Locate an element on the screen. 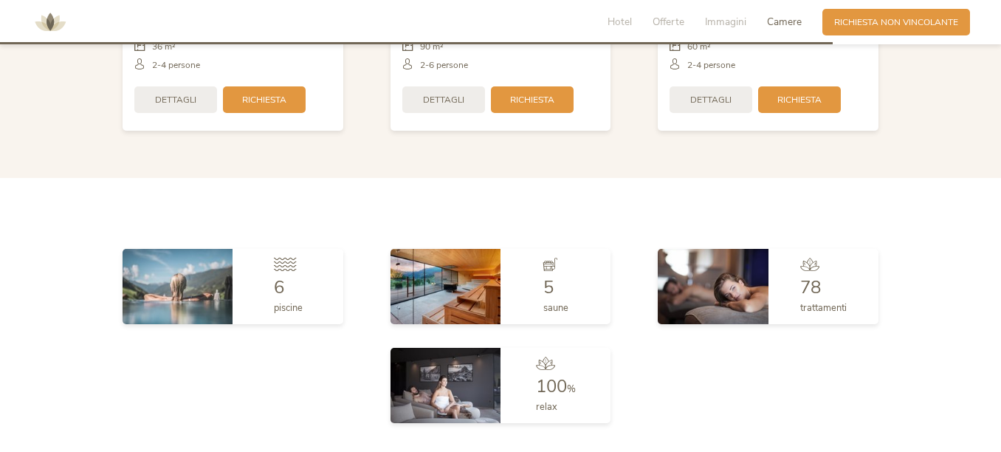  span: 36 m² is located at coordinates (164, 47).